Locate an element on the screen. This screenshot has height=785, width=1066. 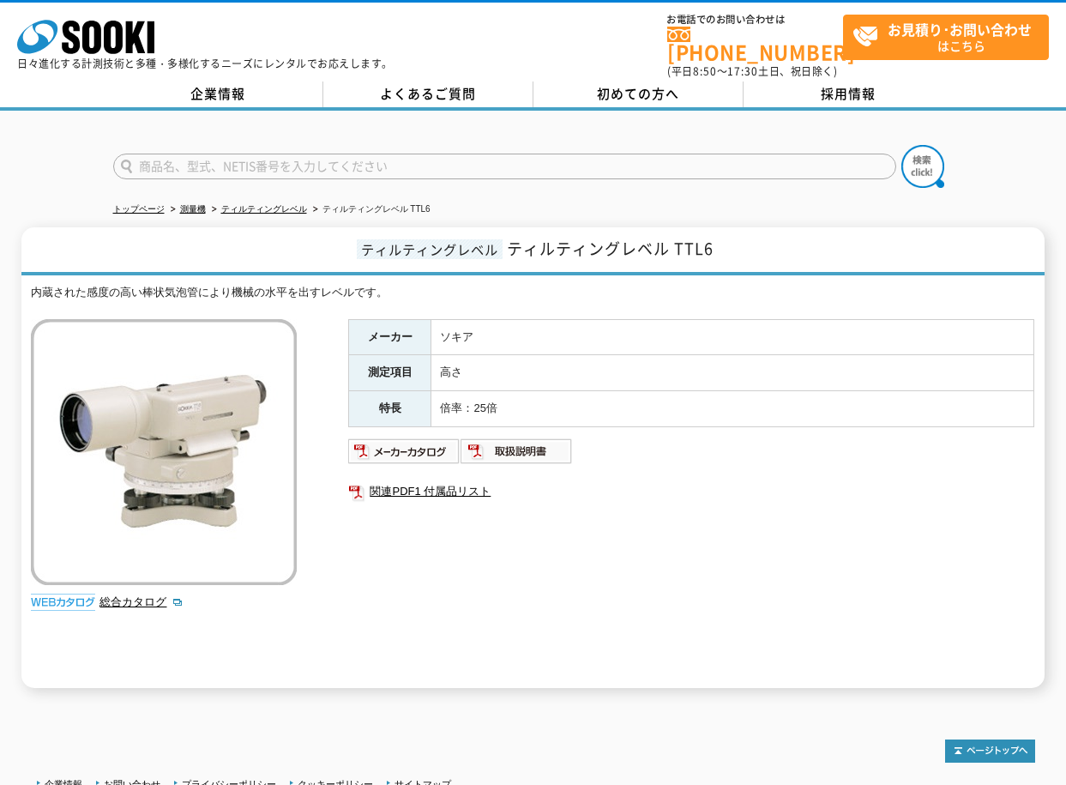
td: 倍率：25倍 is located at coordinates (733, 409).